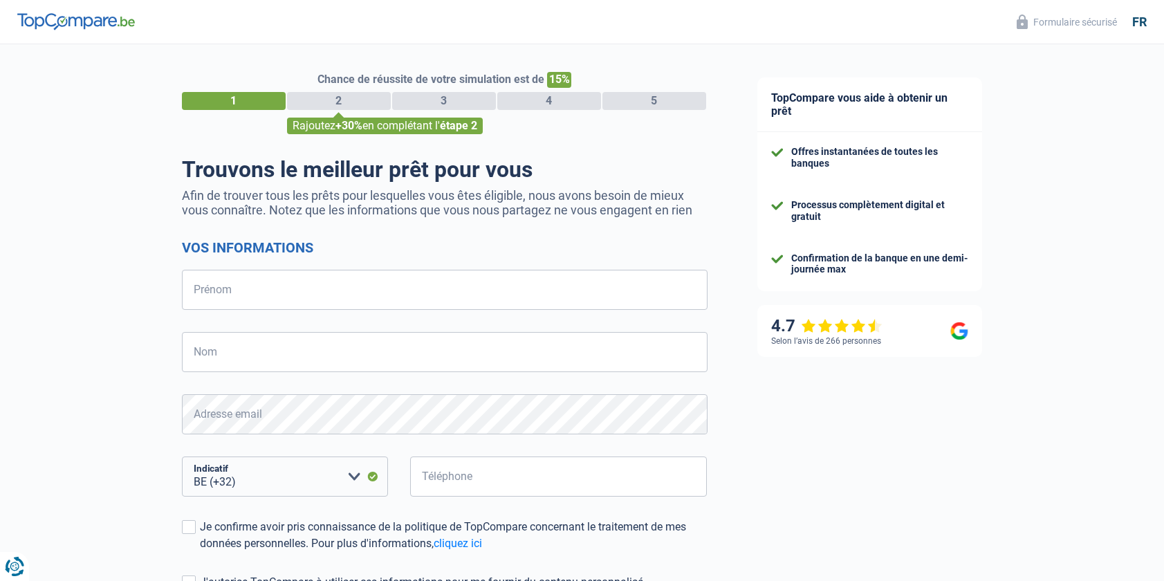  I want to click on div: 2, so click(339, 101).